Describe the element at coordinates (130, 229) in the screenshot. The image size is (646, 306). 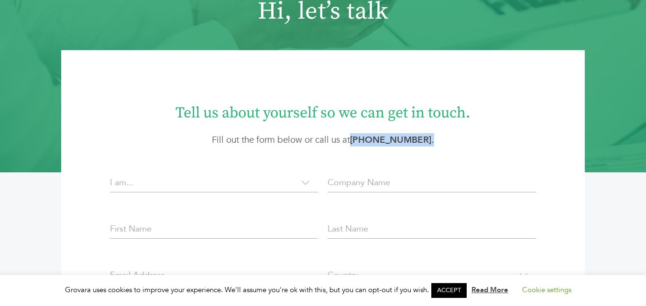
I see `label: First Name` at that location.